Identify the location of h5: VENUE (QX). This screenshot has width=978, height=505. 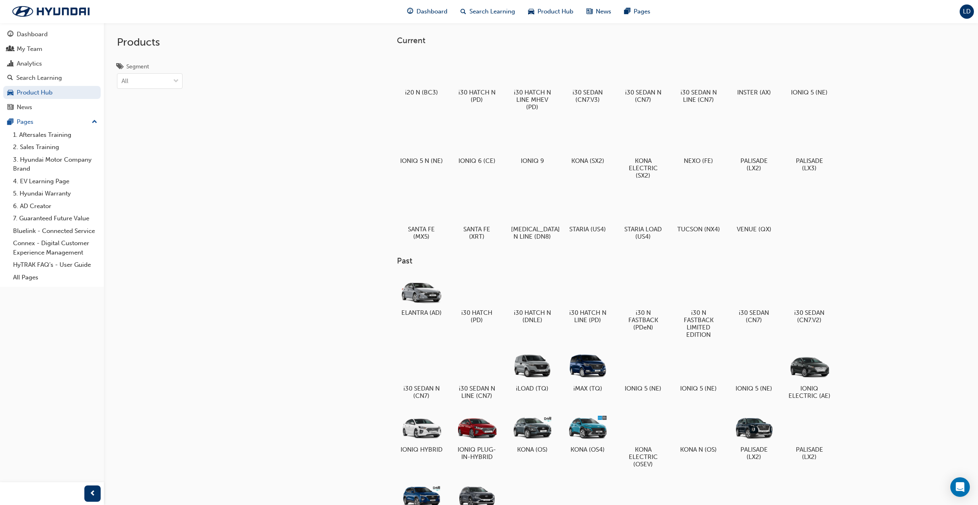
(754, 229).